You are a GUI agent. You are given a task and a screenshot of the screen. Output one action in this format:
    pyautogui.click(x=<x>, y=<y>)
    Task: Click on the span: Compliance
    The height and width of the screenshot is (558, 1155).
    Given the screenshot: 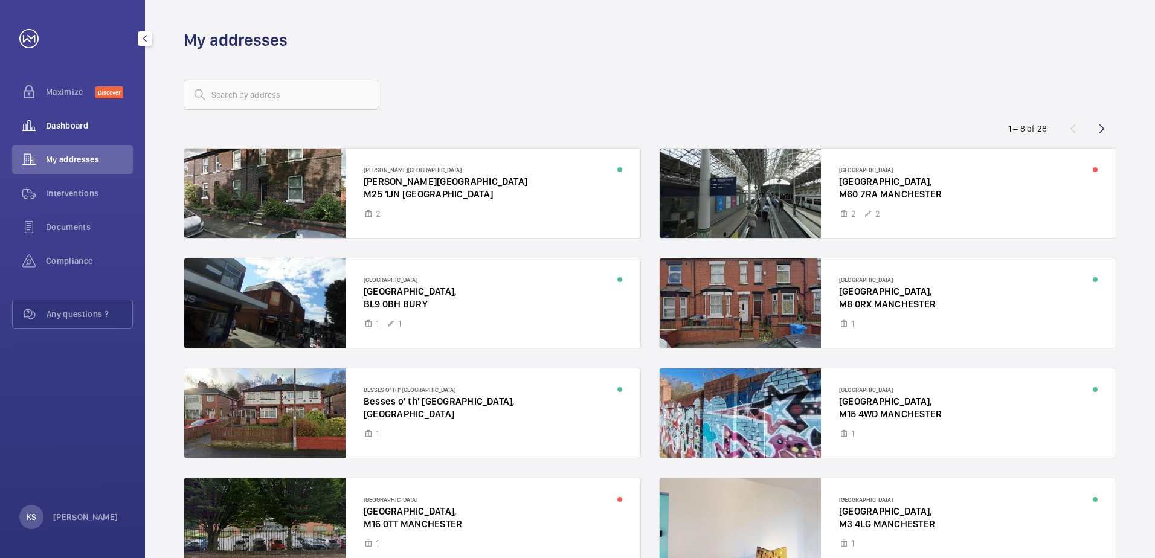 What is the action you would take?
    pyautogui.click(x=89, y=261)
    